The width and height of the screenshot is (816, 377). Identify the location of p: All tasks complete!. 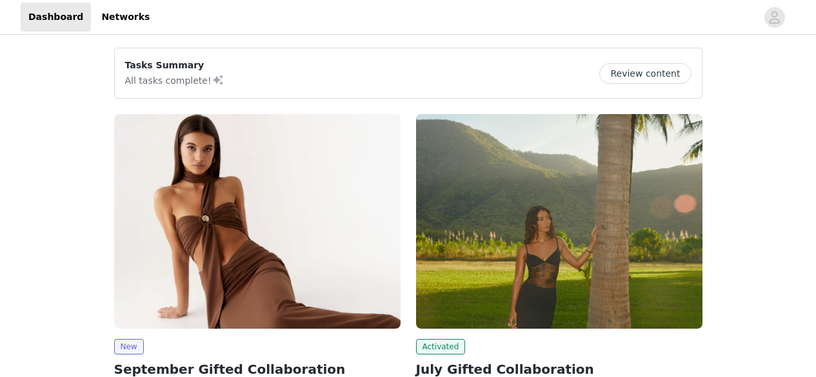
(175, 80).